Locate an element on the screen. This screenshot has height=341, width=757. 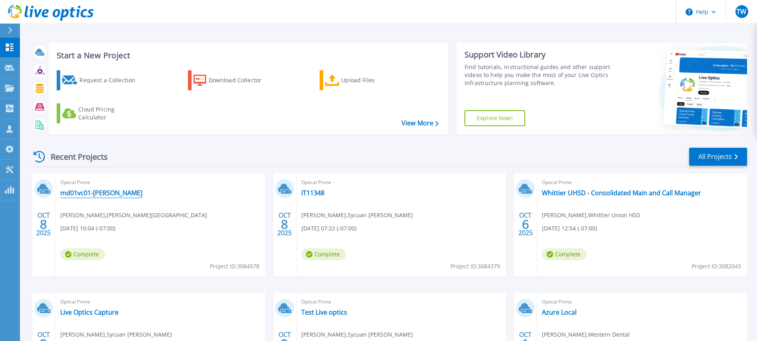
div: Upload Files is located at coordinates (373, 80).